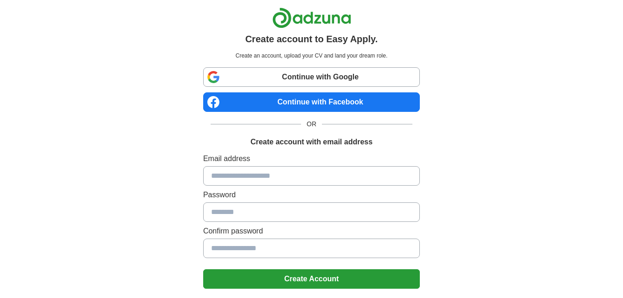 The image size is (623, 298). I want to click on button: Create Account, so click(311, 279).